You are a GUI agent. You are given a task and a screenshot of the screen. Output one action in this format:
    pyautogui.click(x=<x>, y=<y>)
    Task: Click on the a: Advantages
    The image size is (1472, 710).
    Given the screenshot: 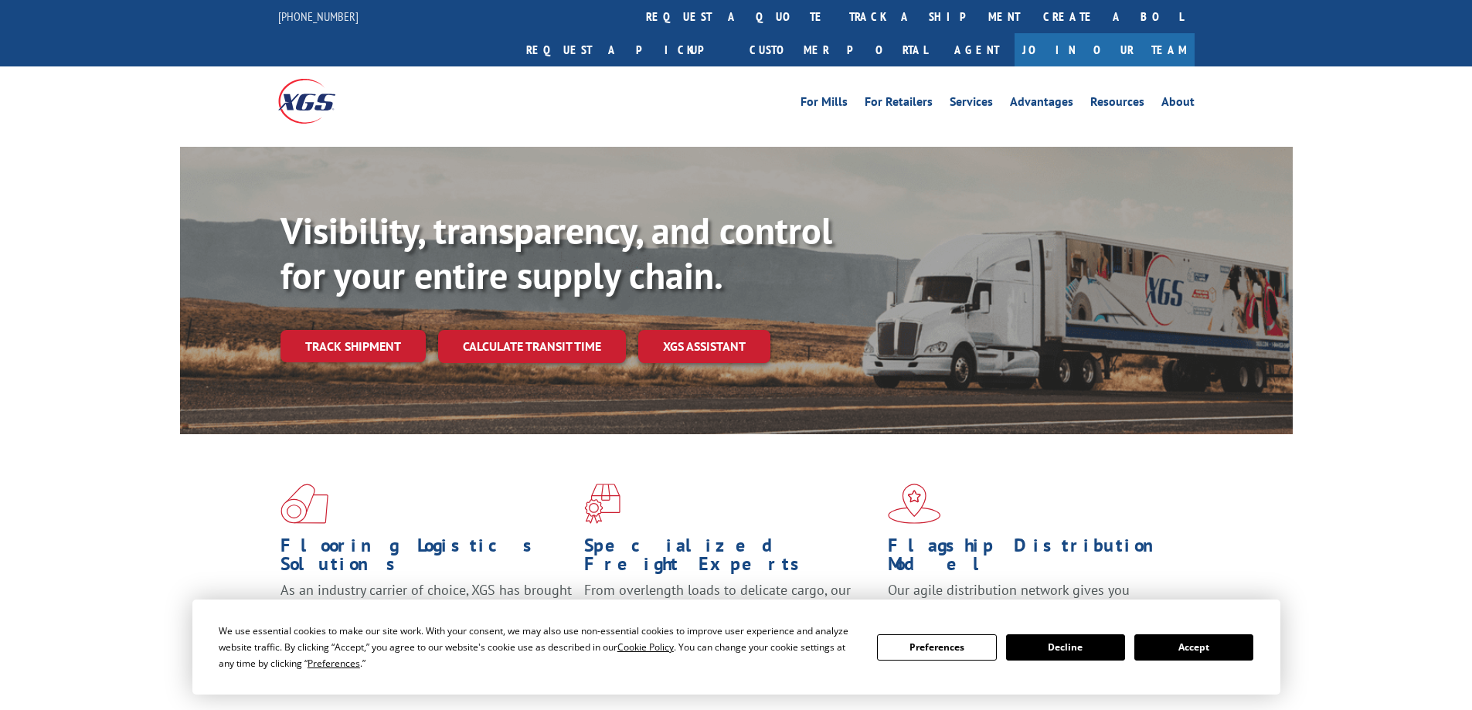 What is the action you would take?
    pyautogui.click(x=1041, y=104)
    